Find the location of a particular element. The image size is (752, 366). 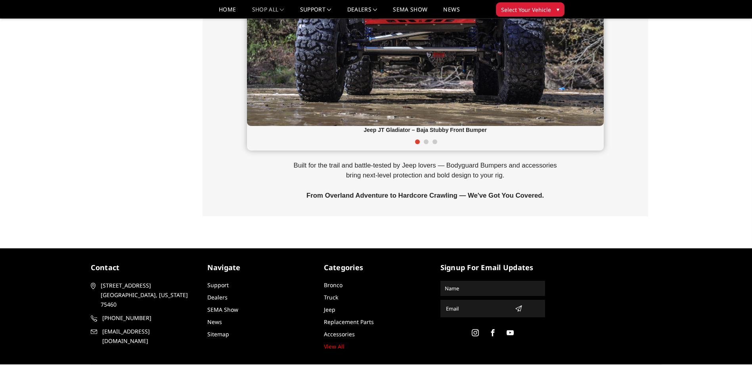

a: Jeep is located at coordinates (330, 310).